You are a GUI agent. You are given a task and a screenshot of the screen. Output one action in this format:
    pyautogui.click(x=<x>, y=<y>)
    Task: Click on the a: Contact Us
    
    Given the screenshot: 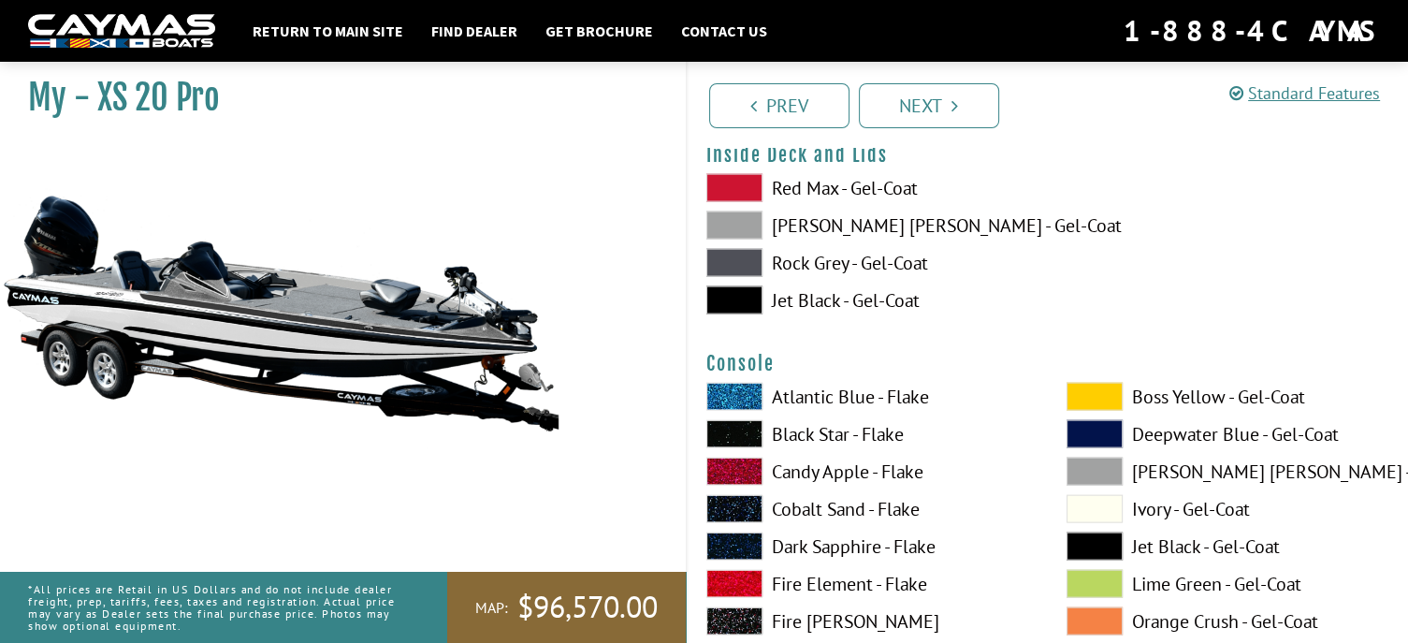 What is the action you would take?
    pyautogui.click(x=724, y=31)
    